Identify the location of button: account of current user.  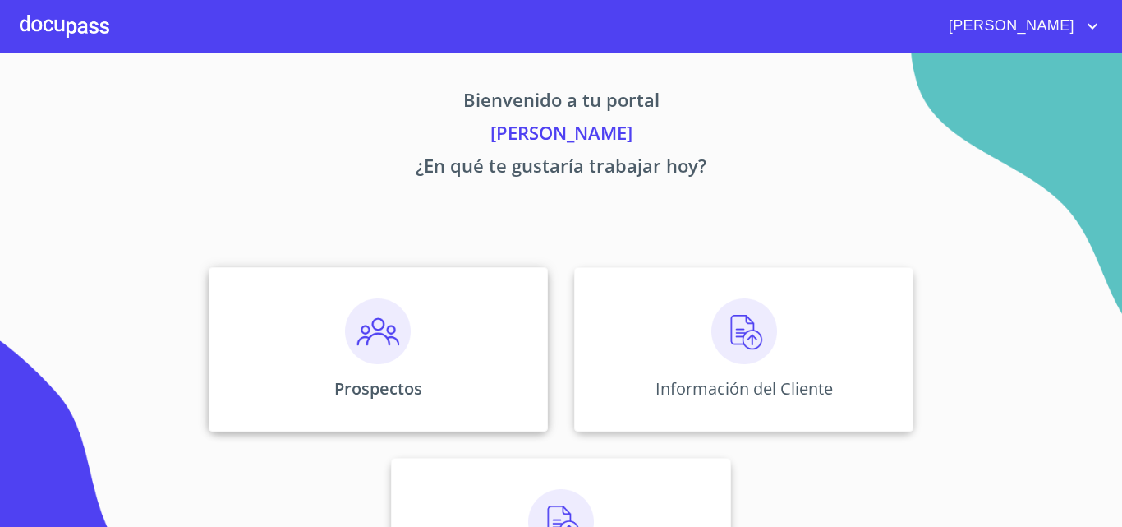
(1020, 26).